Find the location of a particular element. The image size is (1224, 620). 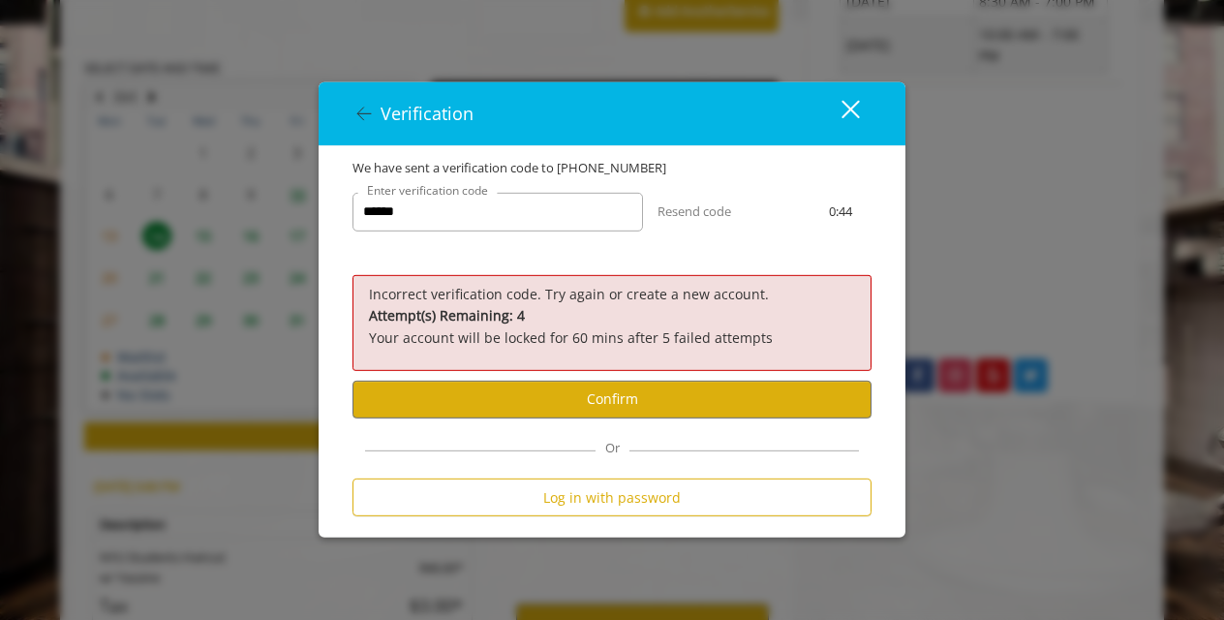

button: Log in with password is located at coordinates (612, 497).